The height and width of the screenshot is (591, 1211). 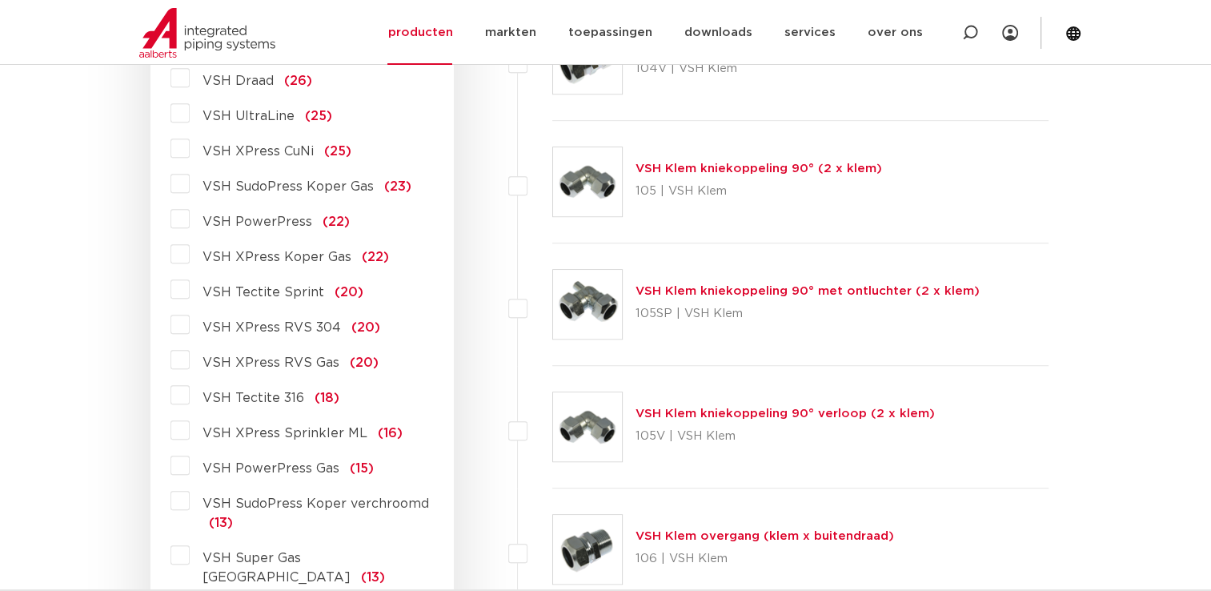 I want to click on span: VSH PowerPress Gas, so click(x=271, y=468).